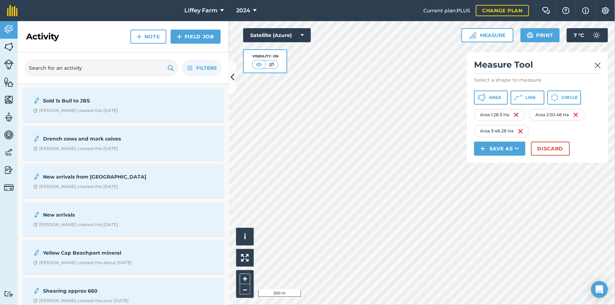 The width and height of the screenshot is (615, 305). What do you see at coordinates (99, 291) in the screenshot?
I see `strong: Shearing approx 660` at bounding box center [99, 291].